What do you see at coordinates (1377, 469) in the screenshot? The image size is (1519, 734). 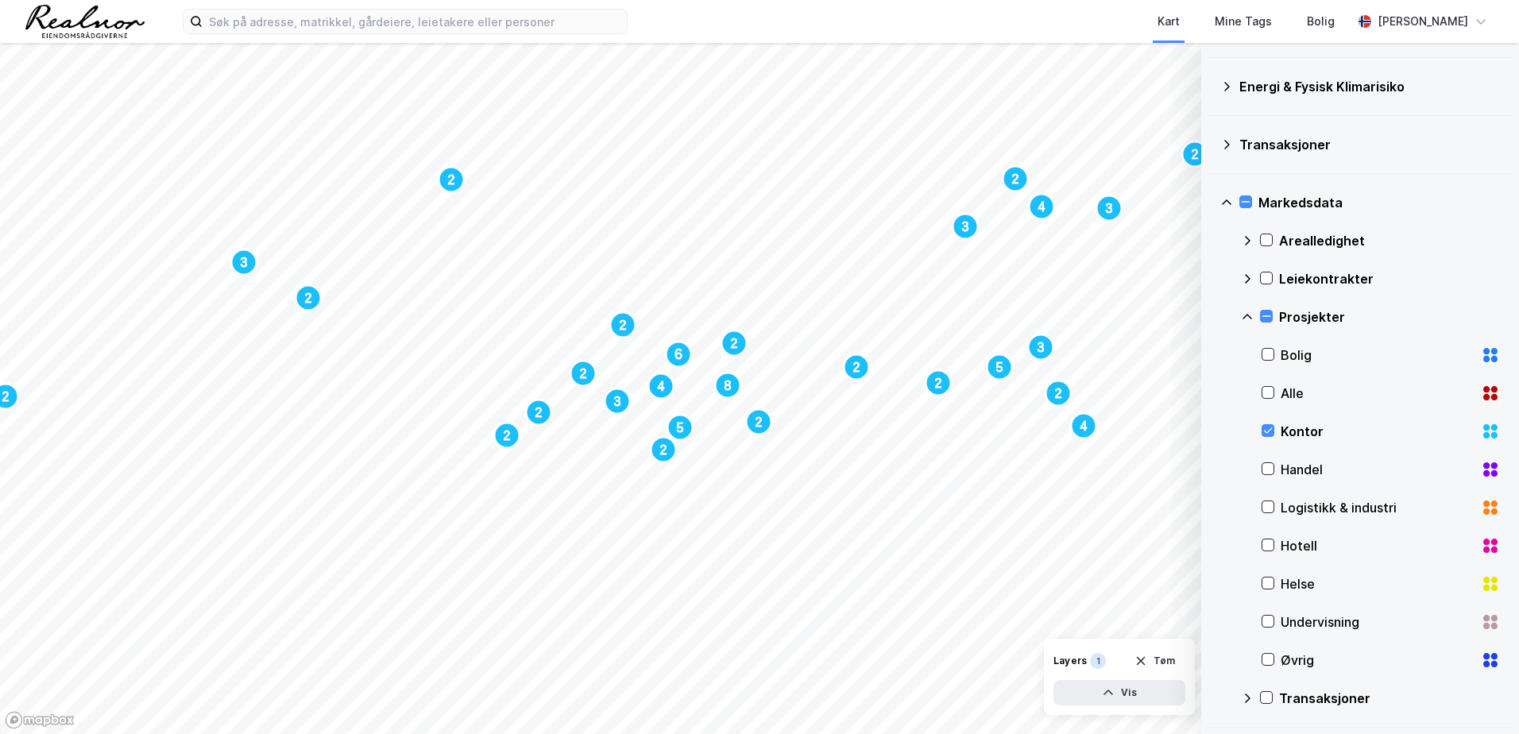 I see `div: Handel` at bounding box center [1377, 469].